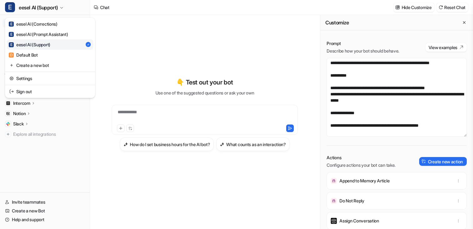 This screenshot has width=473, height=229. Describe the element at coordinates (50, 58) in the screenshot. I see `div: Eeesel AI (Support)` at that location.